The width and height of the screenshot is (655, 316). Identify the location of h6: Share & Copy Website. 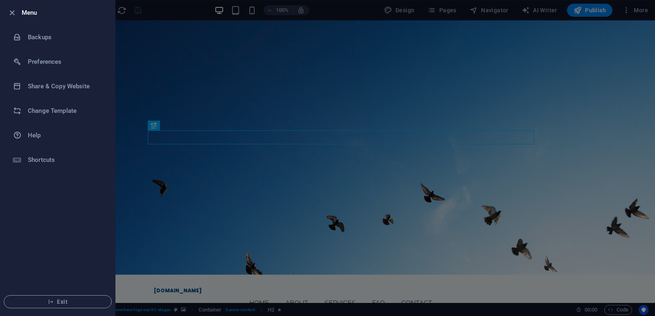
(66, 86).